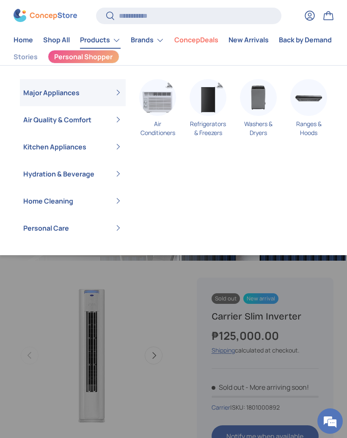  I want to click on div: Chat with us now, so click(93, 53).